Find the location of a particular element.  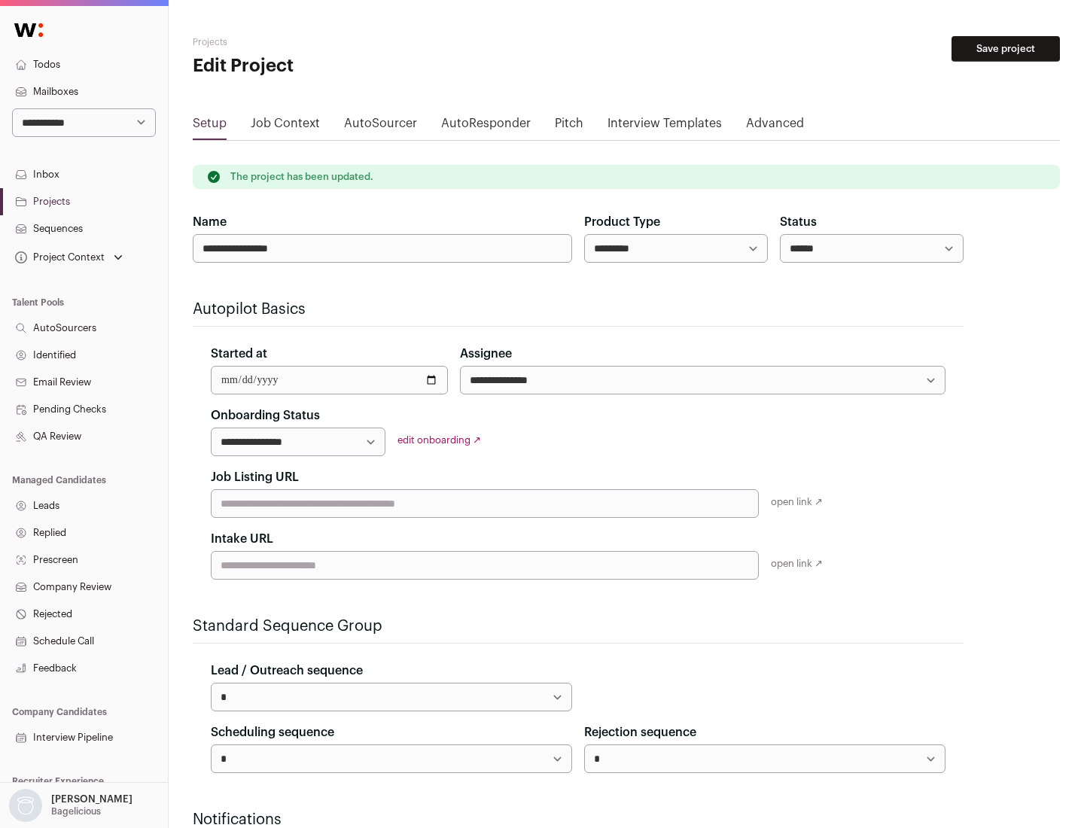

label: Status is located at coordinates (798, 222).